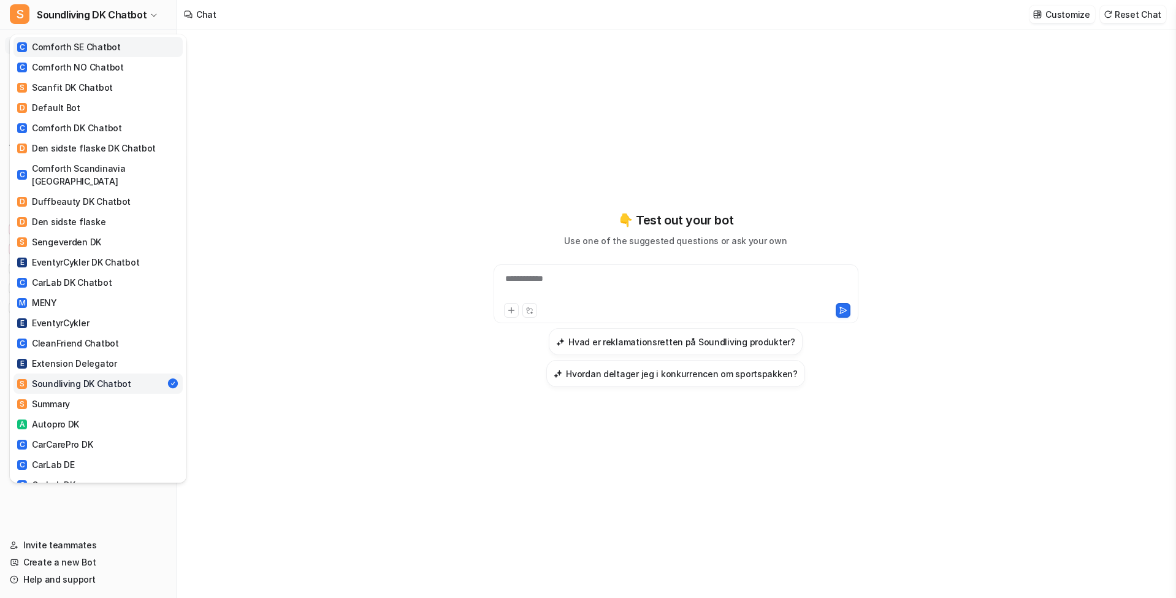  Describe the element at coordinates (69, 47) in the screenshot. I see `div: Comforth SE Chatbot` at that location.